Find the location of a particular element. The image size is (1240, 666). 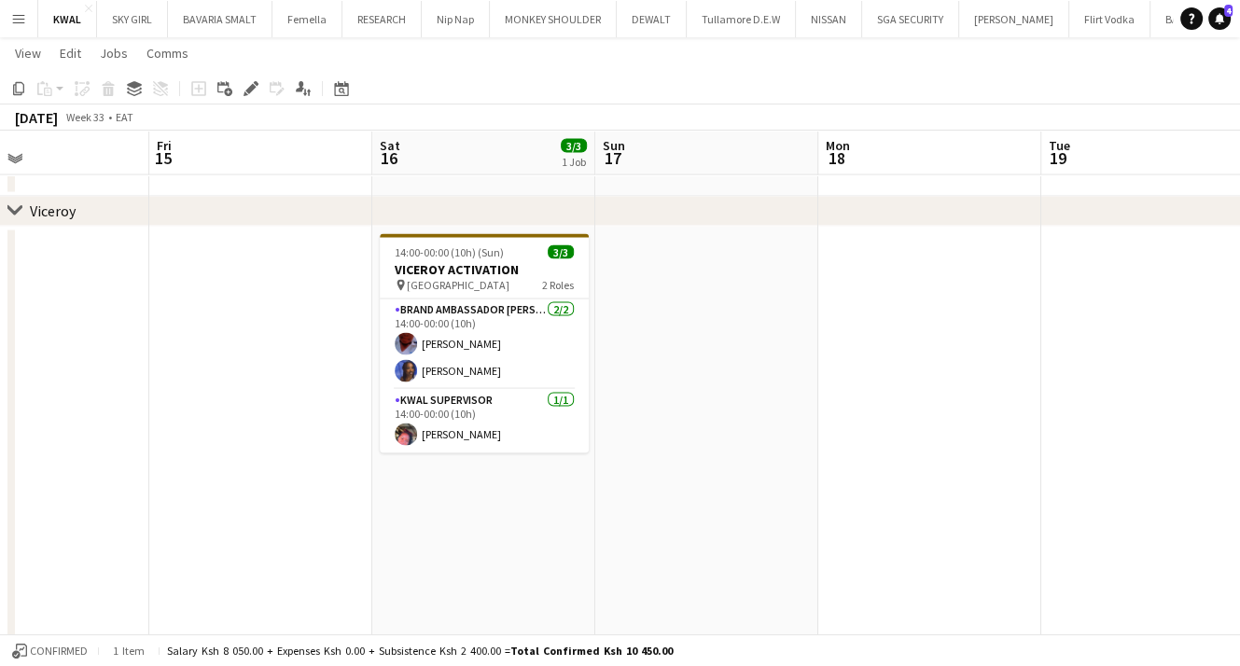

div: 1 Job is located at coordinates (574, 161).